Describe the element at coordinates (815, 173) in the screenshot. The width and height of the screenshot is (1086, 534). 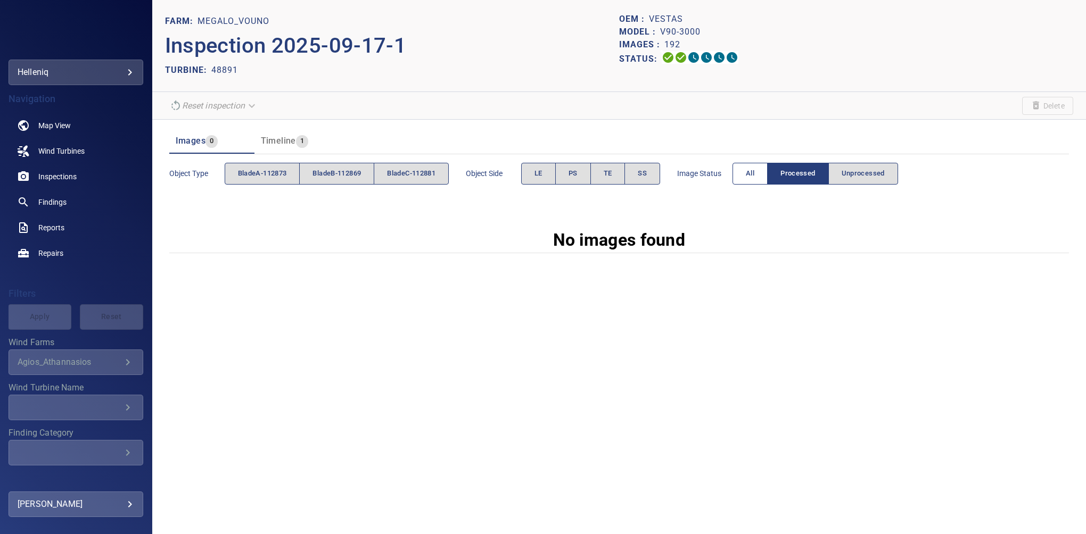
I see `div: imageStatus` at that location.